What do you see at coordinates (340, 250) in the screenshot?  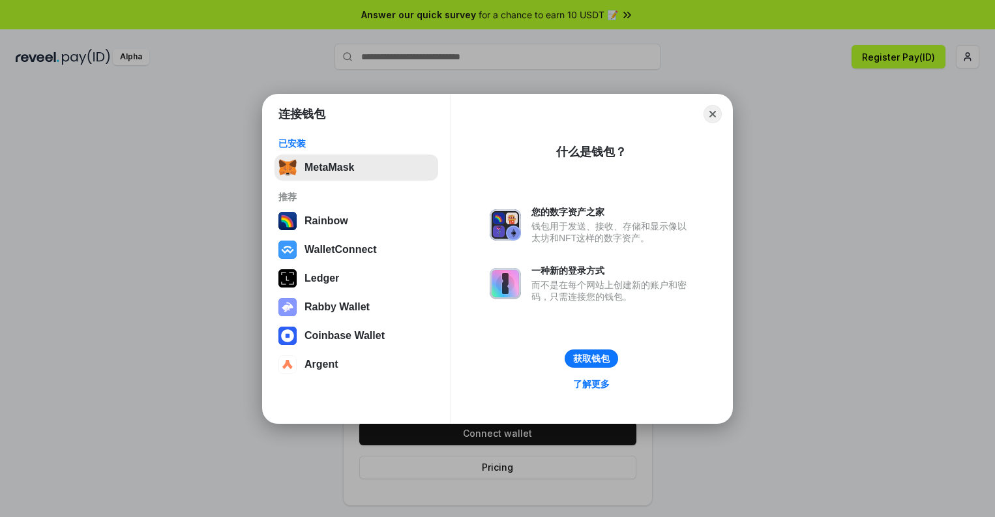 I see `div: WalletConnect` at bounding box center [340, 250].